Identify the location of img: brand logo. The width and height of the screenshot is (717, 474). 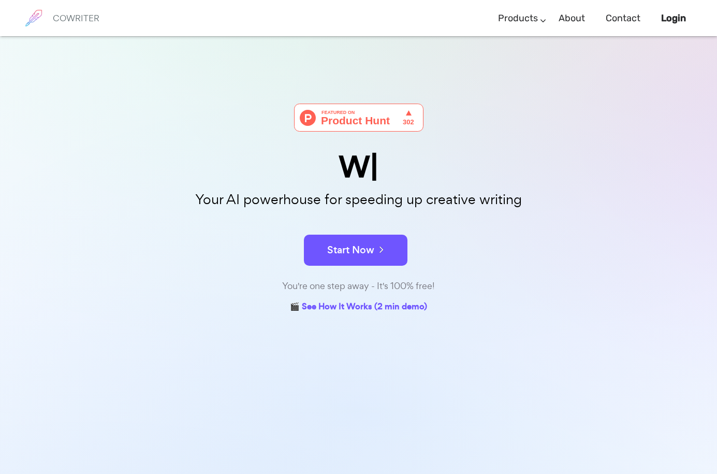
(34, 18).